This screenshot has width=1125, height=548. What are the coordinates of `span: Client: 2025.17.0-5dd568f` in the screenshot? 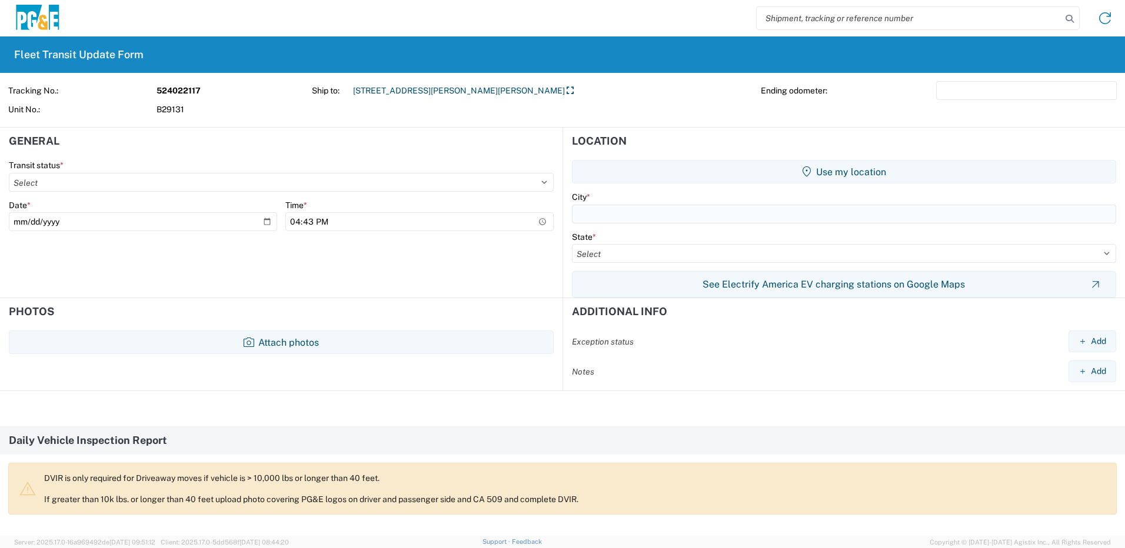 It's located at (225, 542).